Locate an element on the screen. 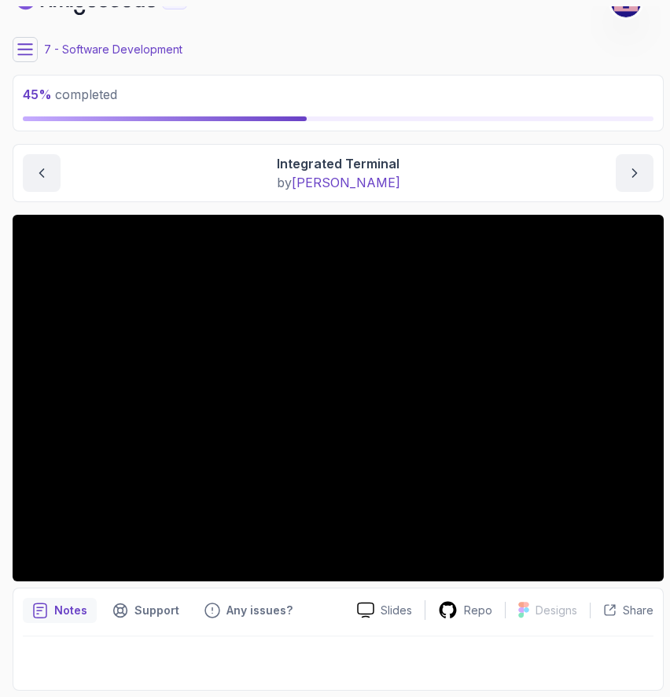 This screenshot has height=697, width=670. p: Integrated Terminal is located at coordinates (338, 164).